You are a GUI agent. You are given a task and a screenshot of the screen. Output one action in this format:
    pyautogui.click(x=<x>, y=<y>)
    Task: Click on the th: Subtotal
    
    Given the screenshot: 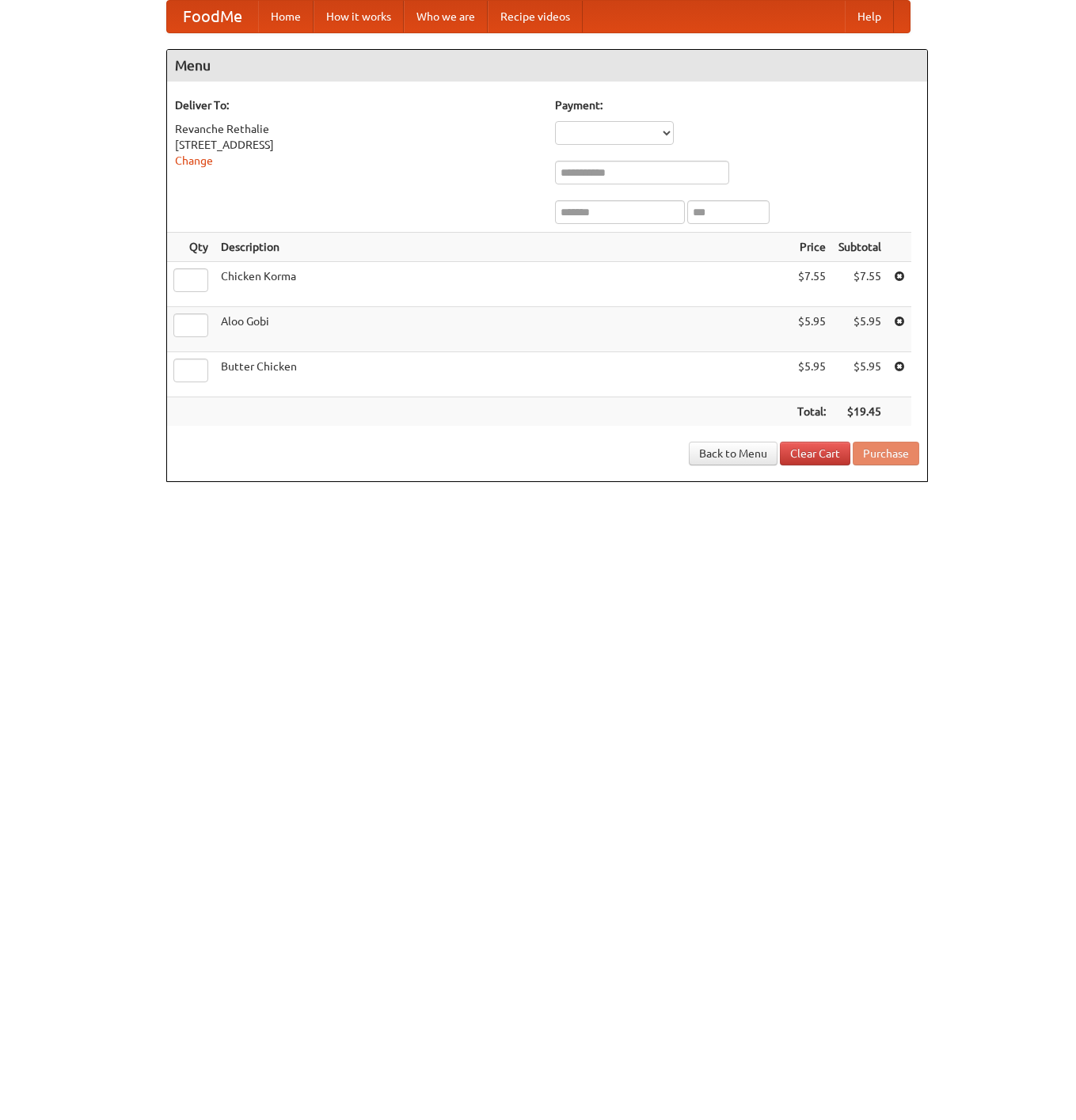 What is the action you would take?
    pyautogui.click(x=860, y=247)
    